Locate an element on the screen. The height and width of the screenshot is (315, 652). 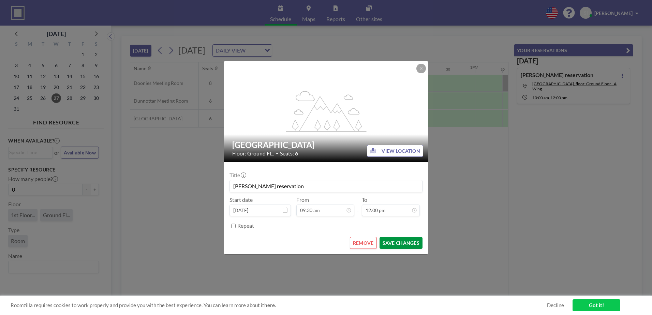
label: To is located at coordinates (364, 200).